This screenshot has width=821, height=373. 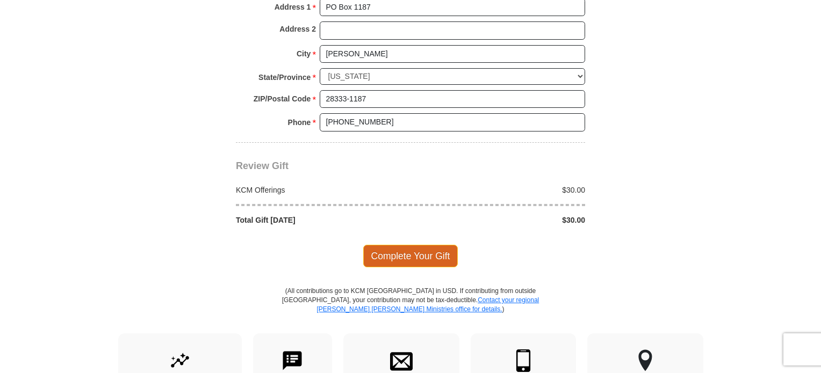 What do you see at coordinates (180, 361) in the screenshot?
I see `img: give-by-stock.svg` at bounding box center [180, 361].